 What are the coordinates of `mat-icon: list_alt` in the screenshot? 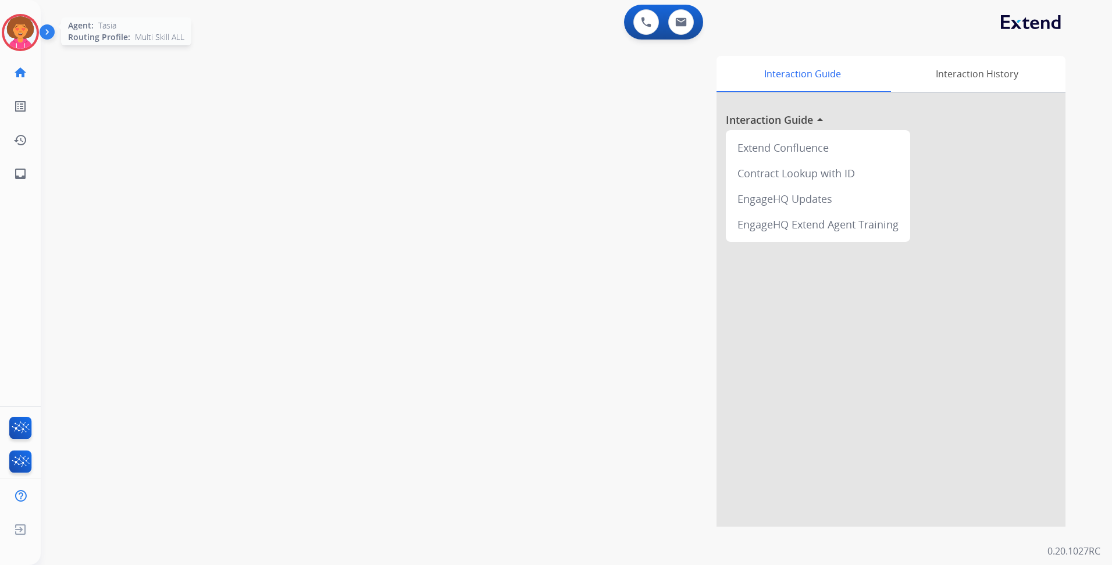 It's located at (20, 106).